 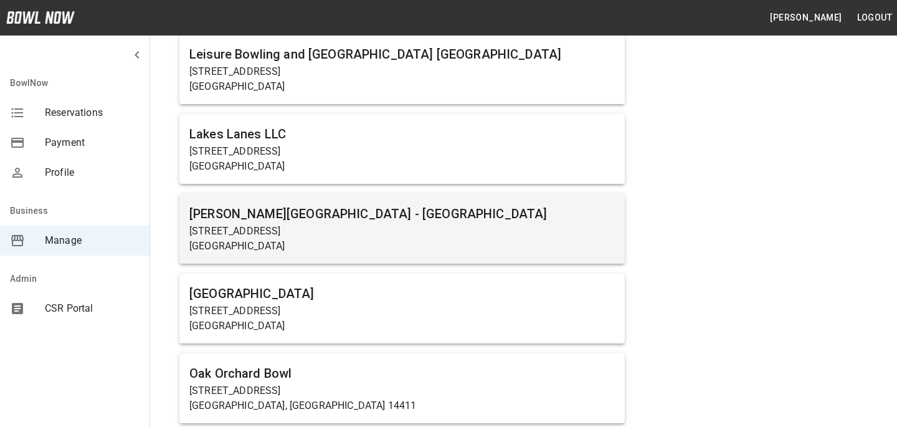 I want to click on span: Payment, so click(x=92, y=143).